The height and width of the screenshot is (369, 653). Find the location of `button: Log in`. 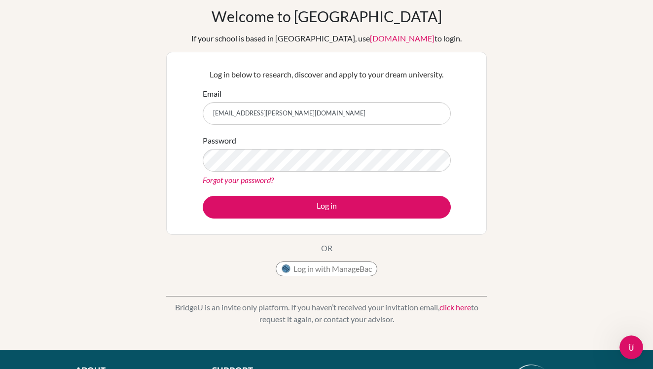

button: Log in is located at coordinates (326, 207).